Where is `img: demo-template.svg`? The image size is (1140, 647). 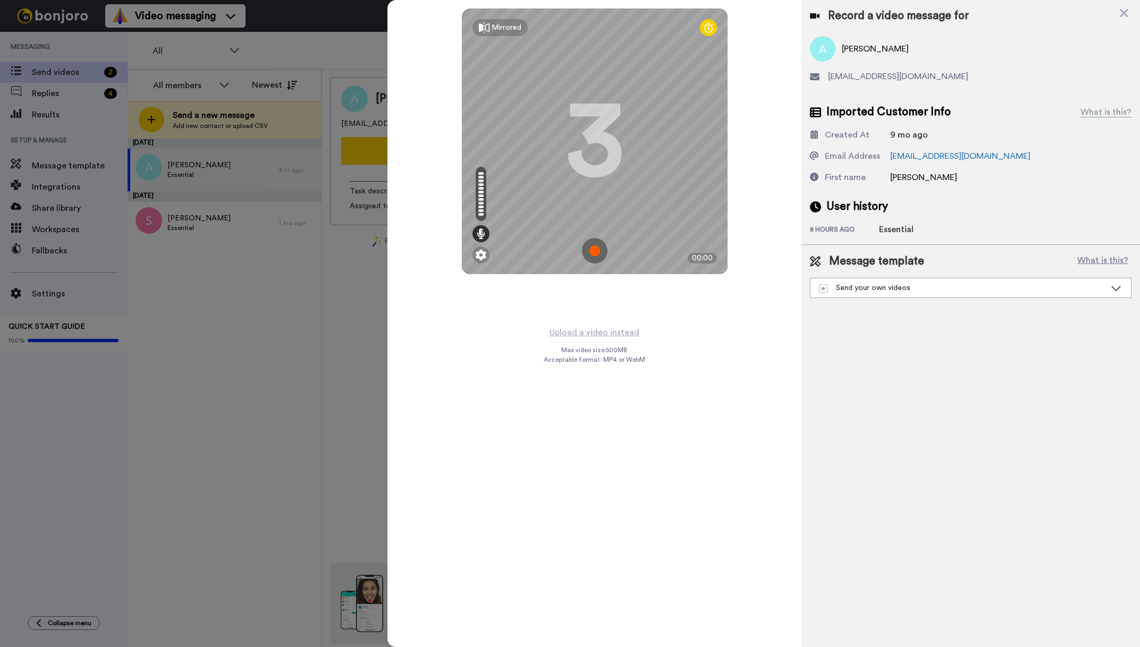
img: demo-template.svg is located at coordinates (823, 288).